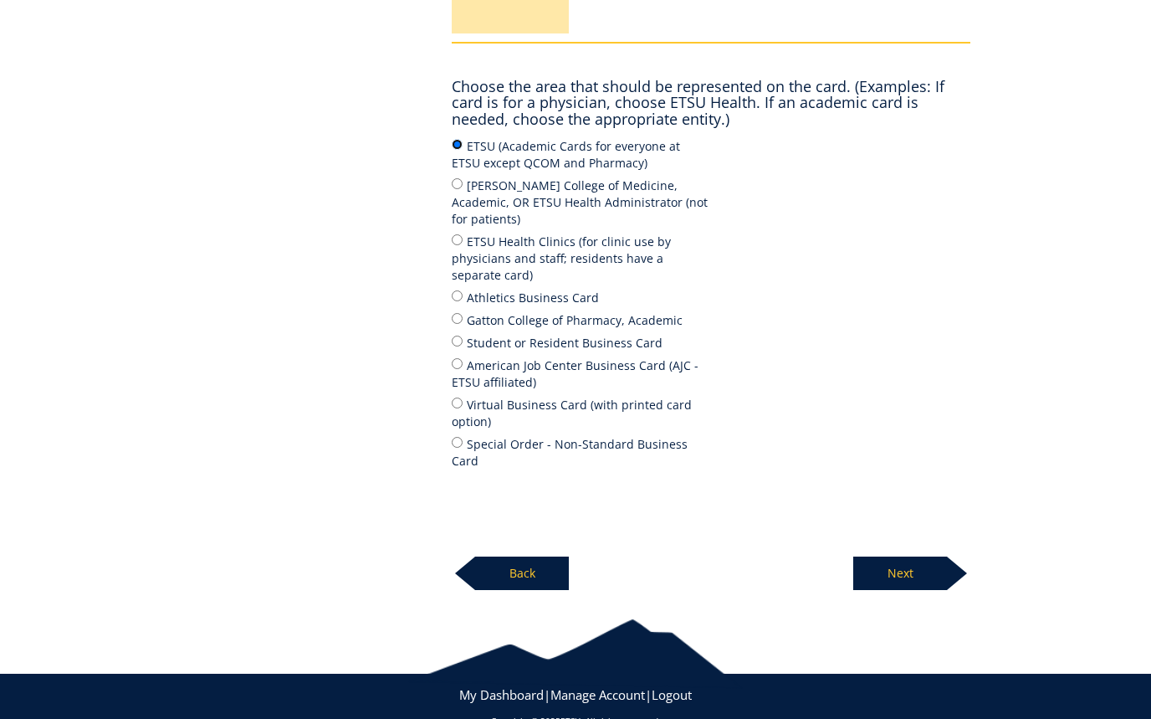  I want to click on p: Back, so click(522, 573).